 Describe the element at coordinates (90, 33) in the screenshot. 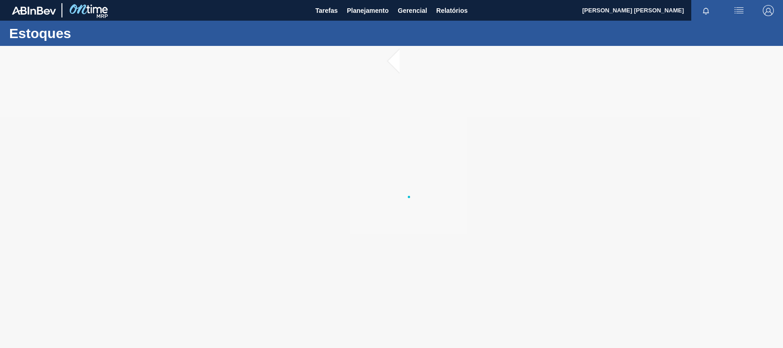

I see `h1: Estoques` at that location.